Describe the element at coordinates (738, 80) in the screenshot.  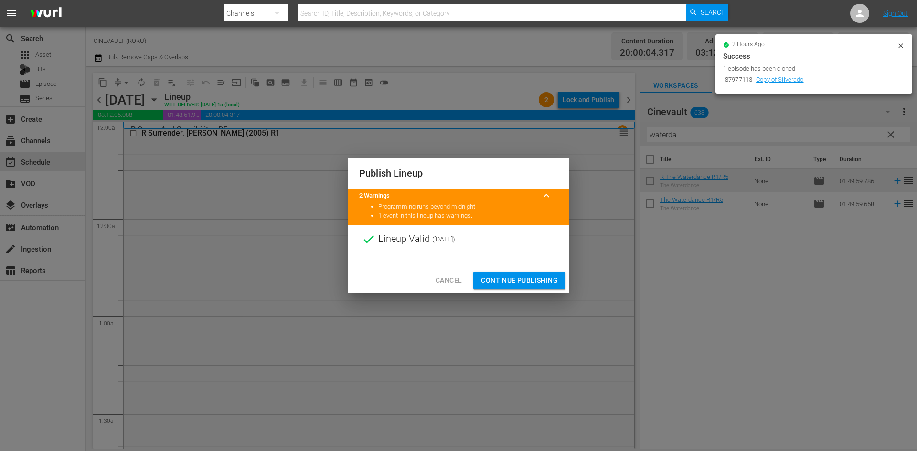
I see `td: 87977113` at that location.